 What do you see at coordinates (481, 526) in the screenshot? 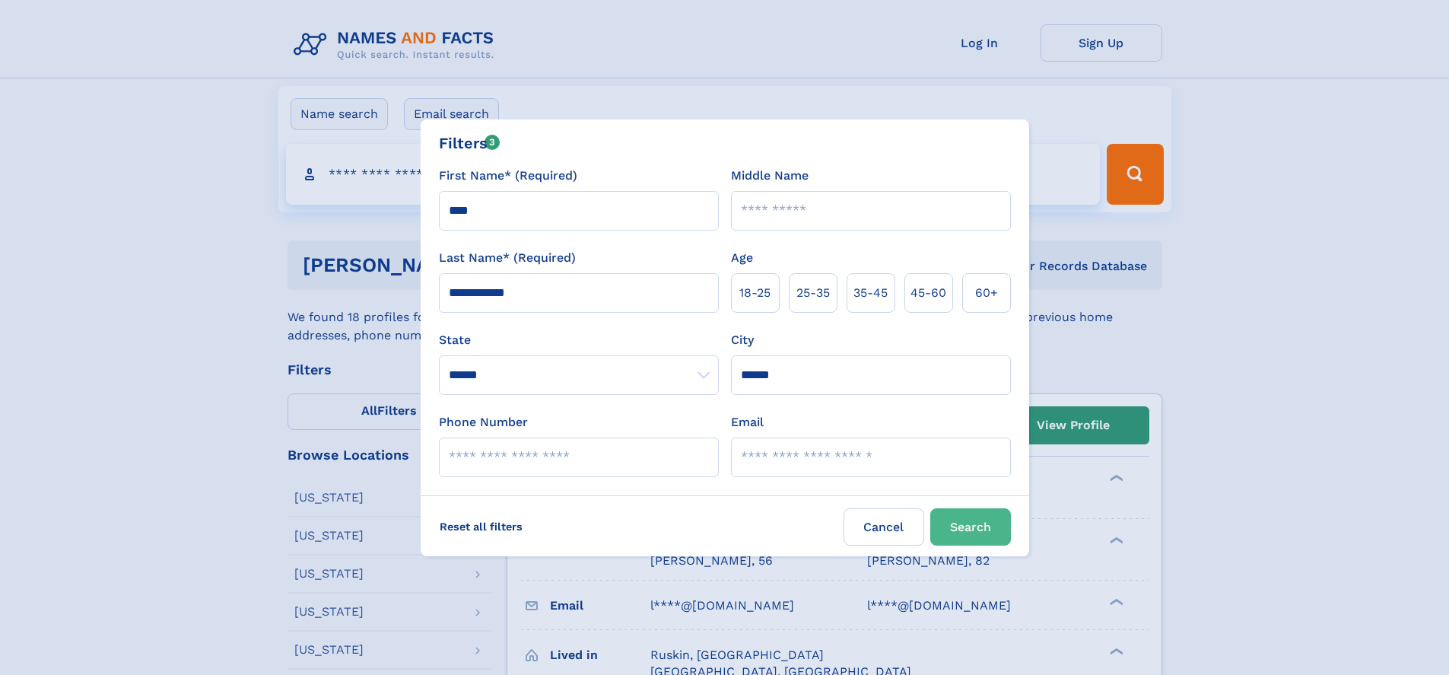
I see `label: Reset all filters` at bounding box center [481, 526].